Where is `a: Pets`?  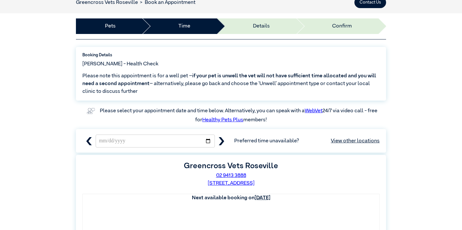 a: Pets is located at coordinates (110, 26).